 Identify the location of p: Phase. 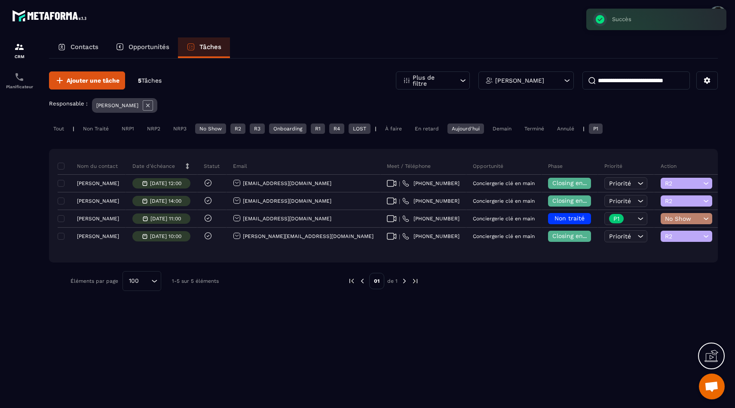
(555, 166).